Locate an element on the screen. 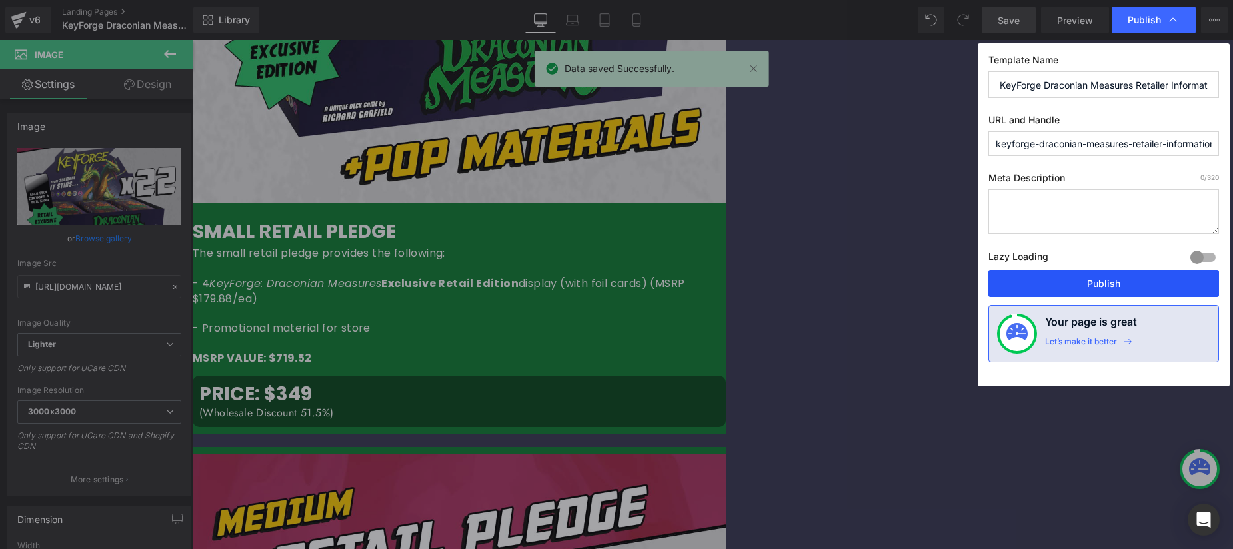 This screenshot has height=549, width=1233. i: KeyForge: Draconian Measures is located at coordinates (103, 243).